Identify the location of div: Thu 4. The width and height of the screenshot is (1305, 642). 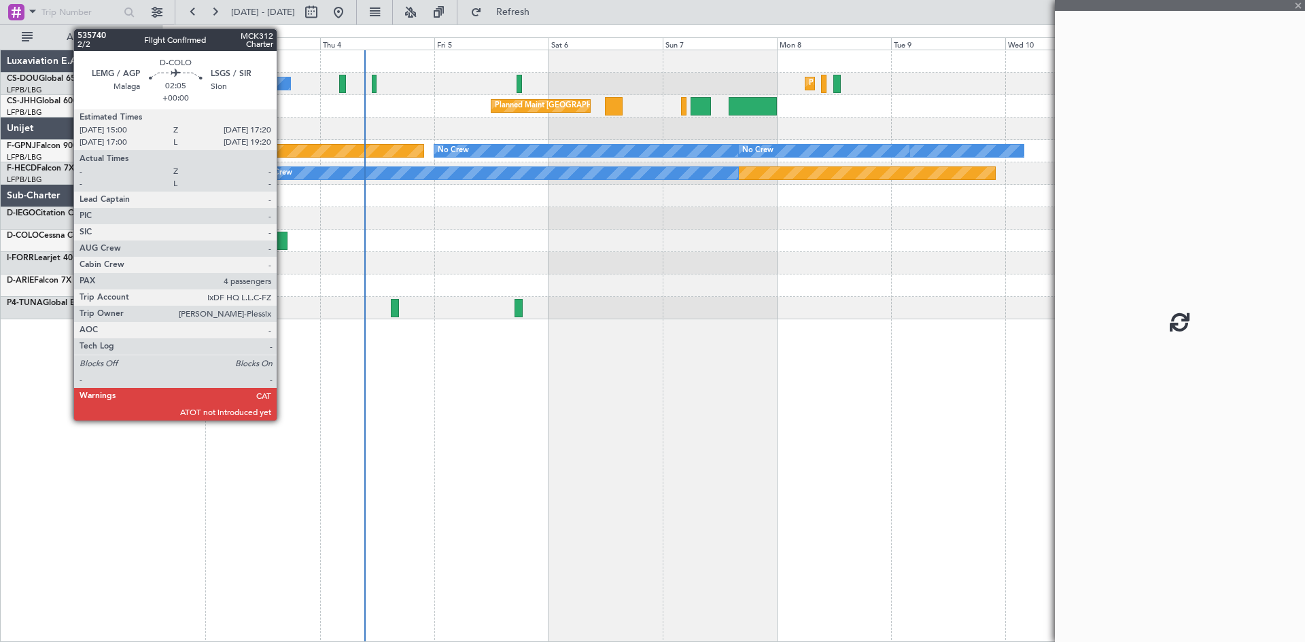
(377, 44).